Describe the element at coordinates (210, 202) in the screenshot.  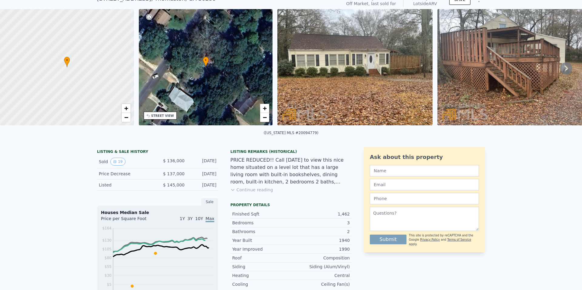
I see `div: Sale` at that location.